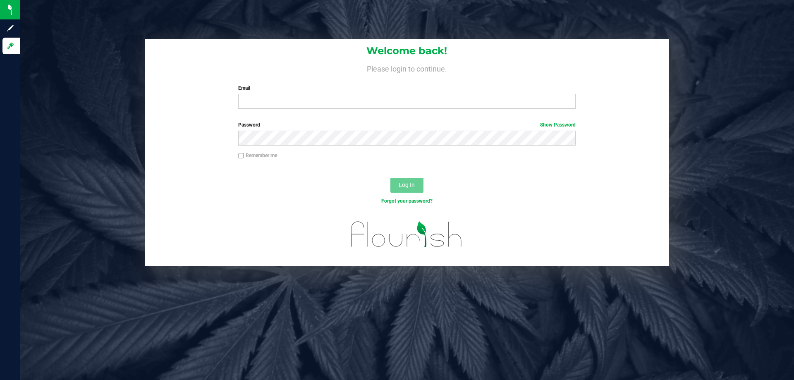  I want to click on span: Log In, so click(406, 185).